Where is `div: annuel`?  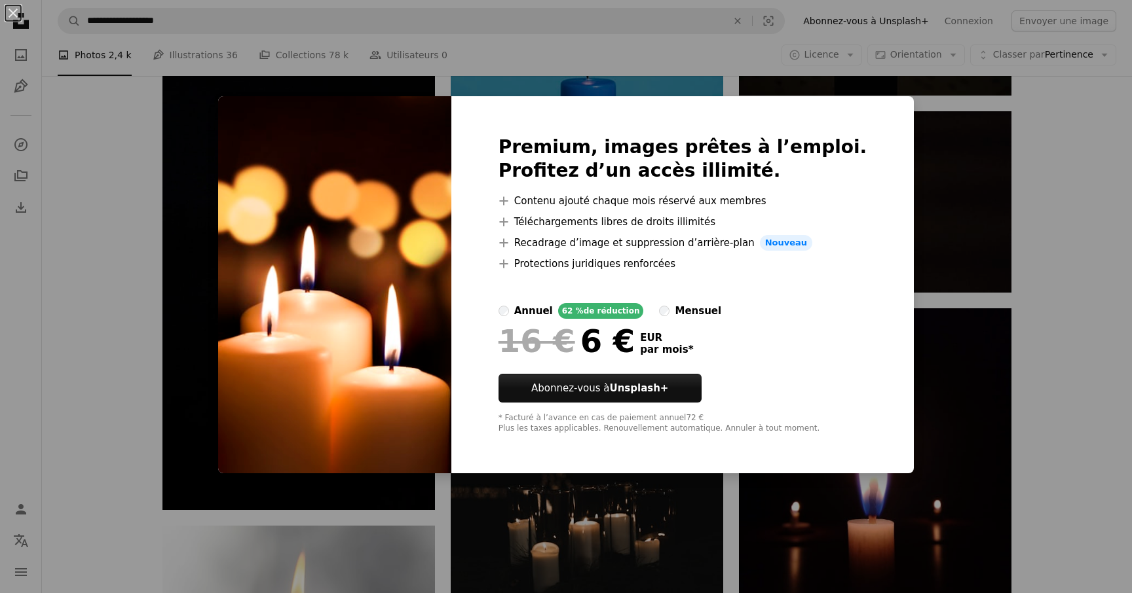
div: annuel is located at coordinates (533, 311).